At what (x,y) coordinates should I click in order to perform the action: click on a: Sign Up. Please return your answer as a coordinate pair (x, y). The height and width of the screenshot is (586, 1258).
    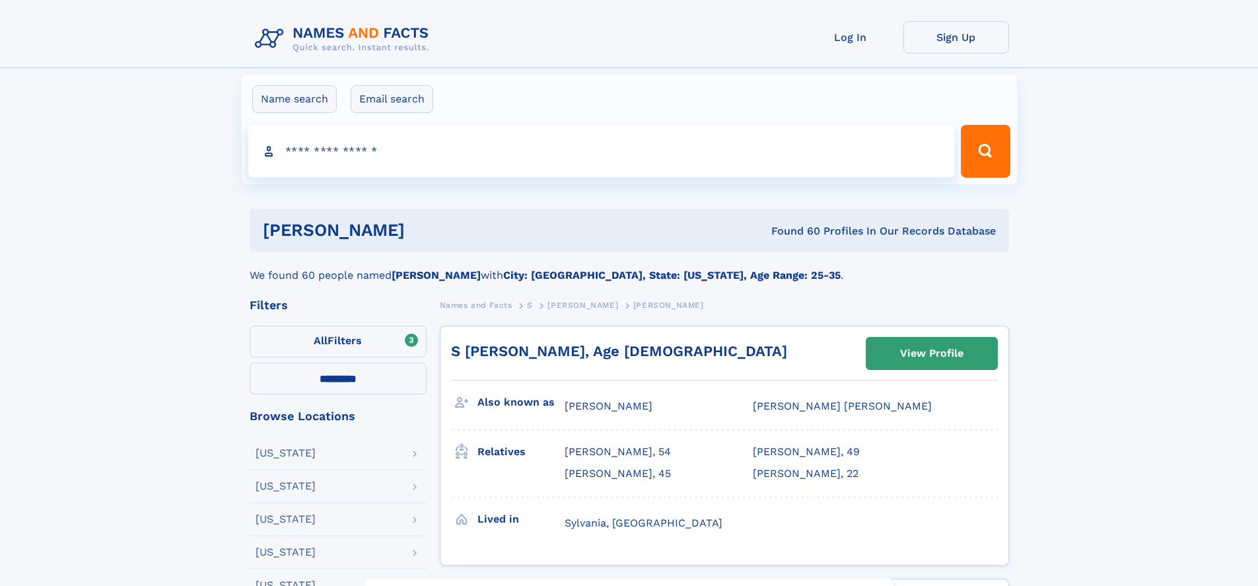
    Looking at the image, I should click on (956, 37).